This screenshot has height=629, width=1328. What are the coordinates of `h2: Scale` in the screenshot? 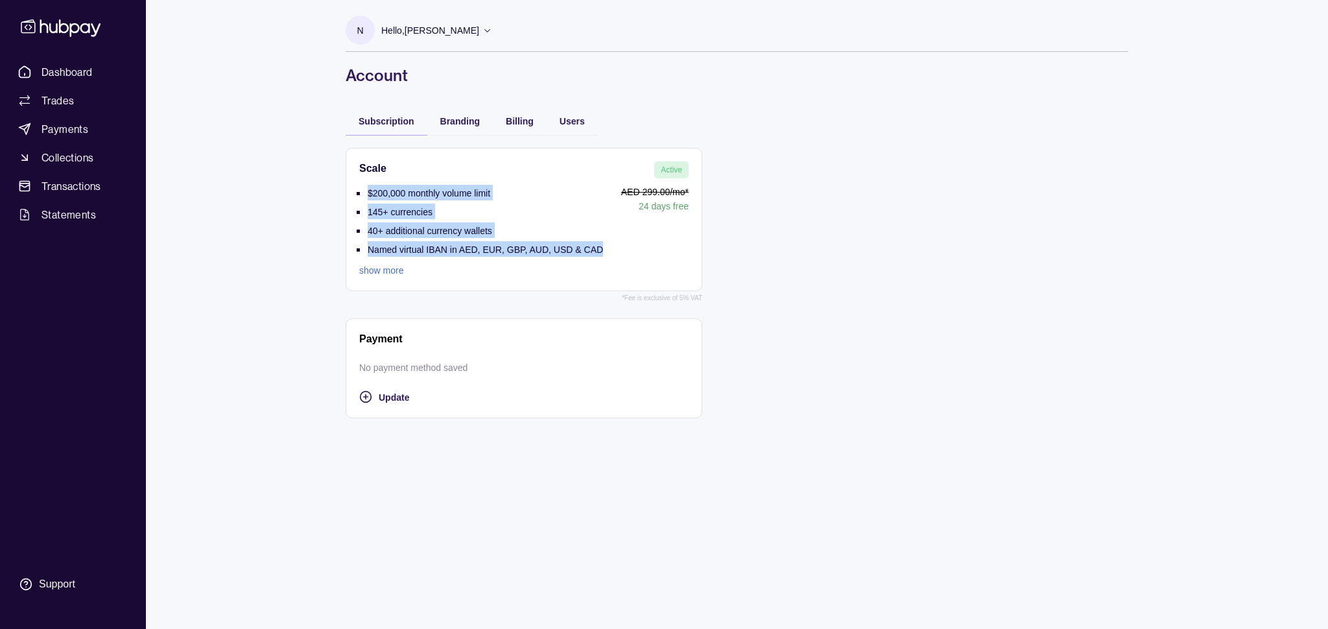 It's located at (373, 170).